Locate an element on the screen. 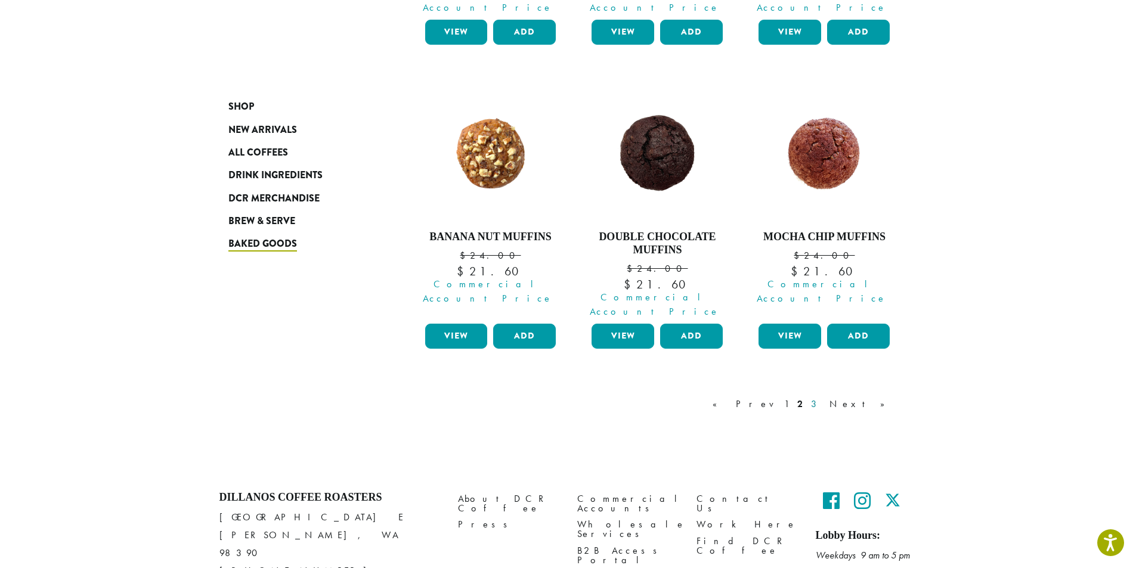  img: Double-Chocolate-Chip-Muffin.jpg is located at coordinates (657, 153).